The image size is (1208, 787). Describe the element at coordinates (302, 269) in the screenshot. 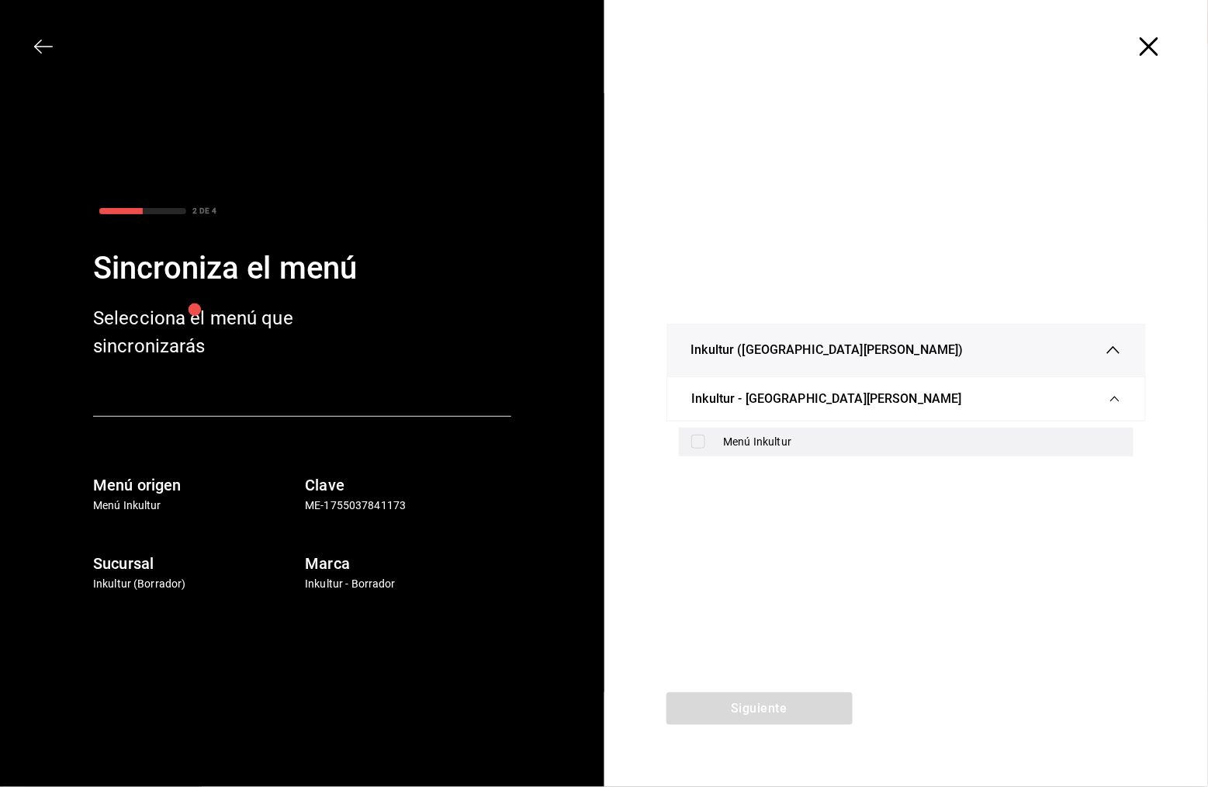

I see `div: Sincroniza el menú` at that location.